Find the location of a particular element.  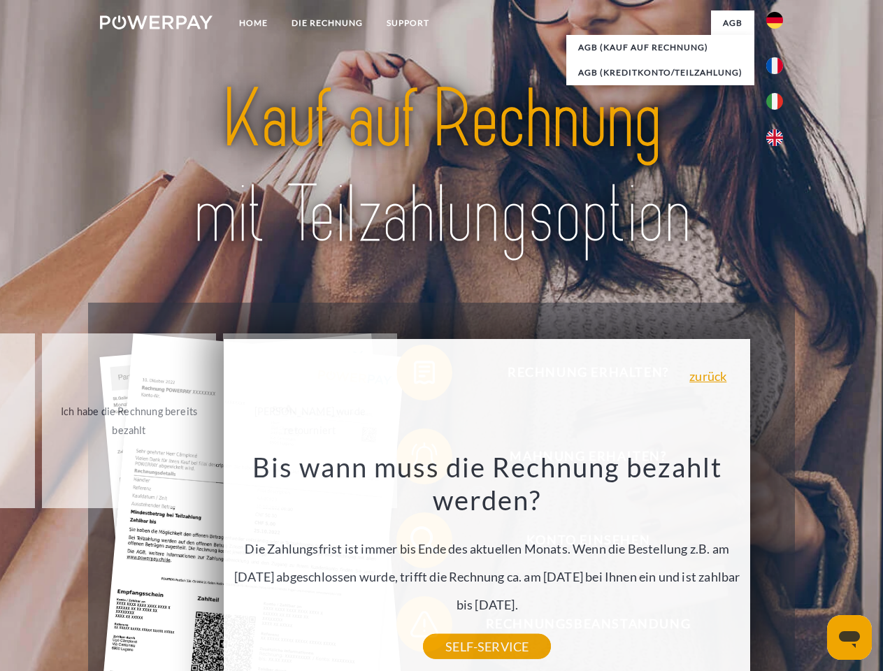

img: fr is located at coordinates (775, 66).